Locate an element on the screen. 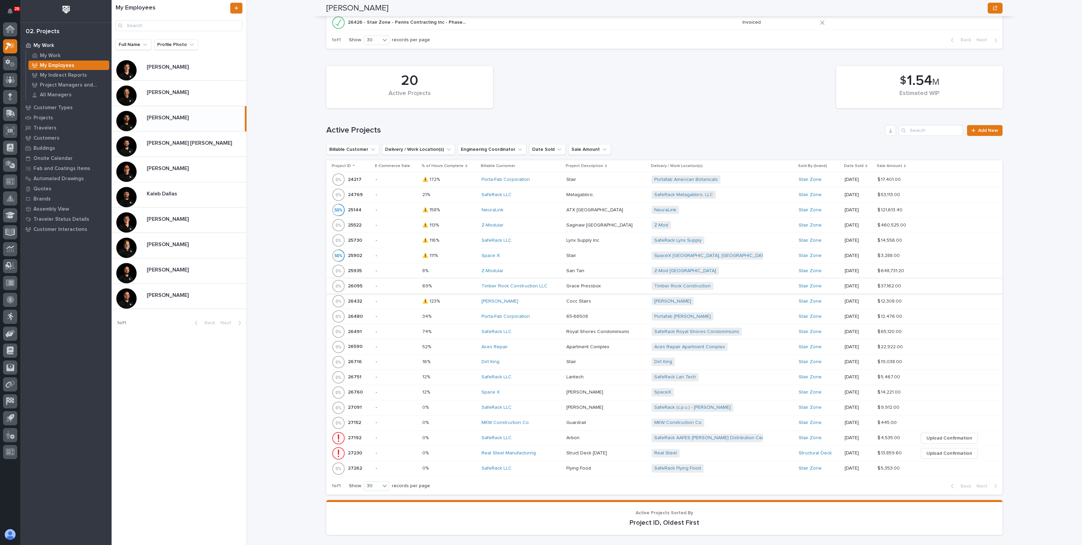 The height and width of the screenshot is (545, 1082). p: Royal Shores Condominiums is located at coordinates (598, 331).